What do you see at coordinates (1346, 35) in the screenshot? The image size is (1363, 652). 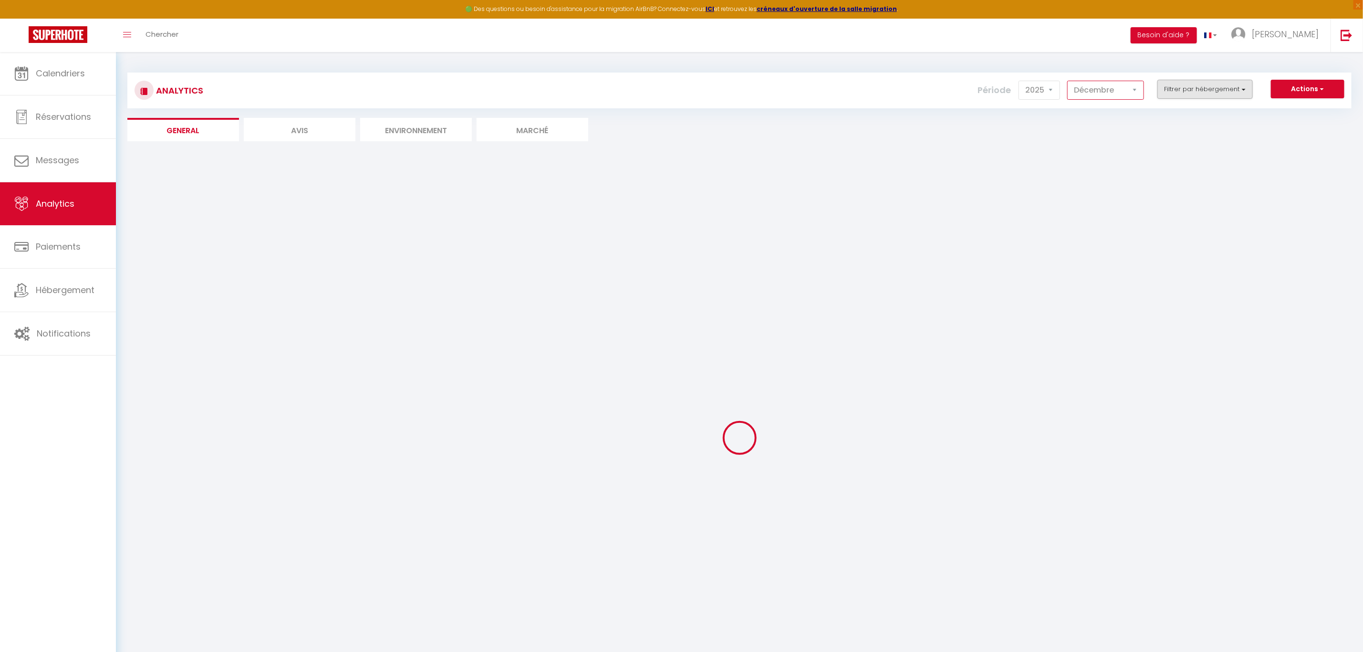 I see `img: logout` at bounding box center [1346, 35].